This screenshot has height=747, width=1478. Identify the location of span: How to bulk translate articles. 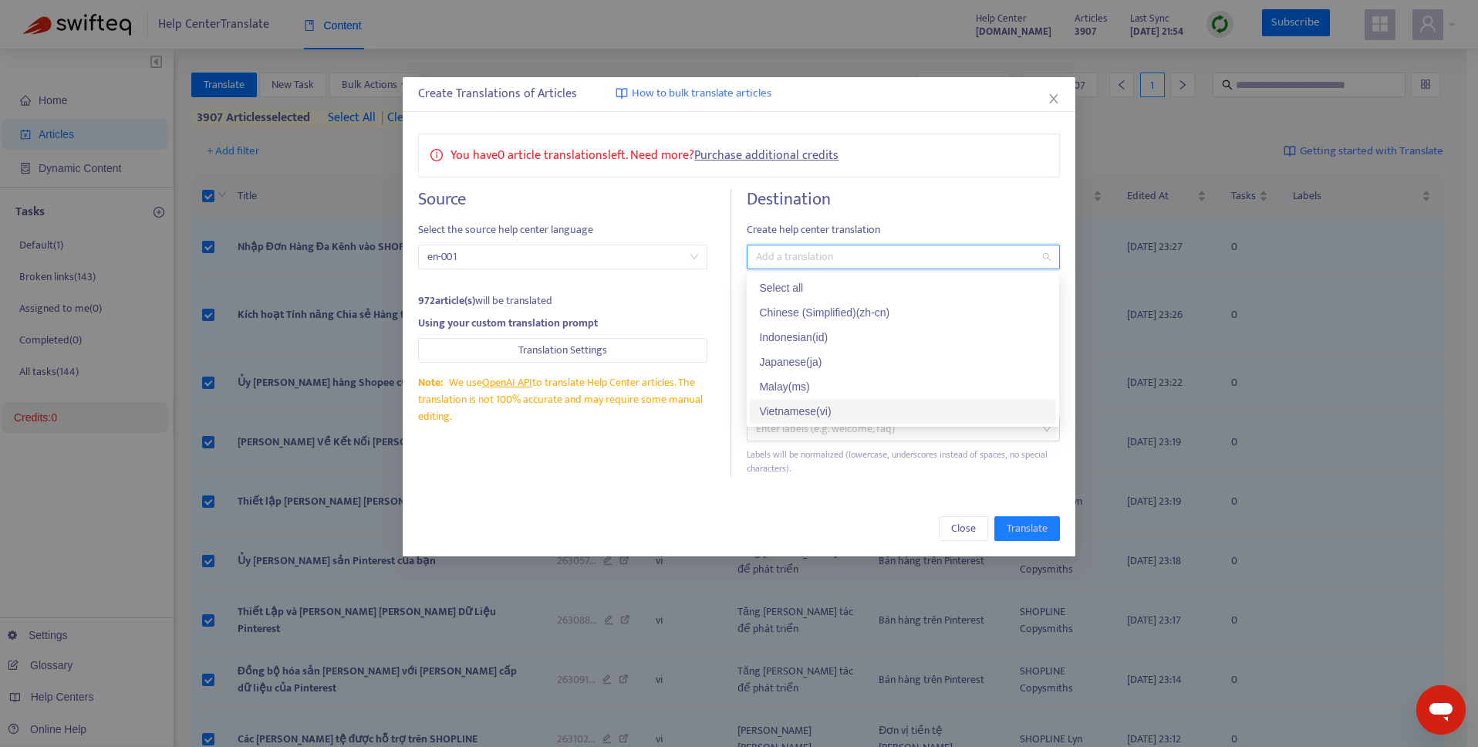
(701, 93).